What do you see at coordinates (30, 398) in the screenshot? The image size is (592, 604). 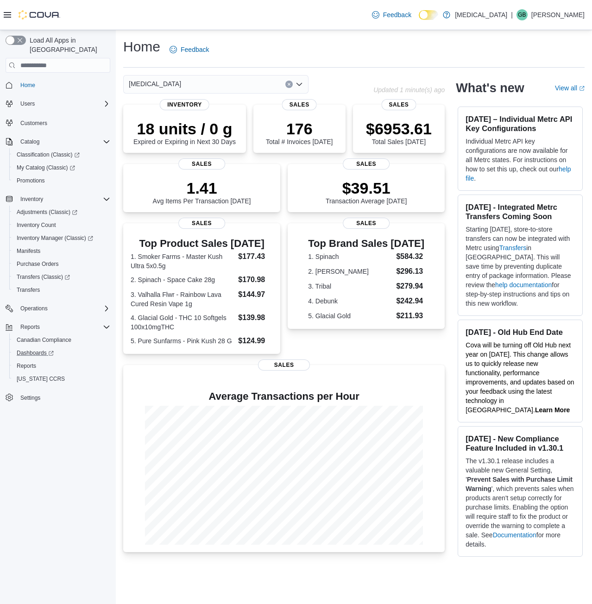 I see `a: Settings` at bounding box center [30, 398].